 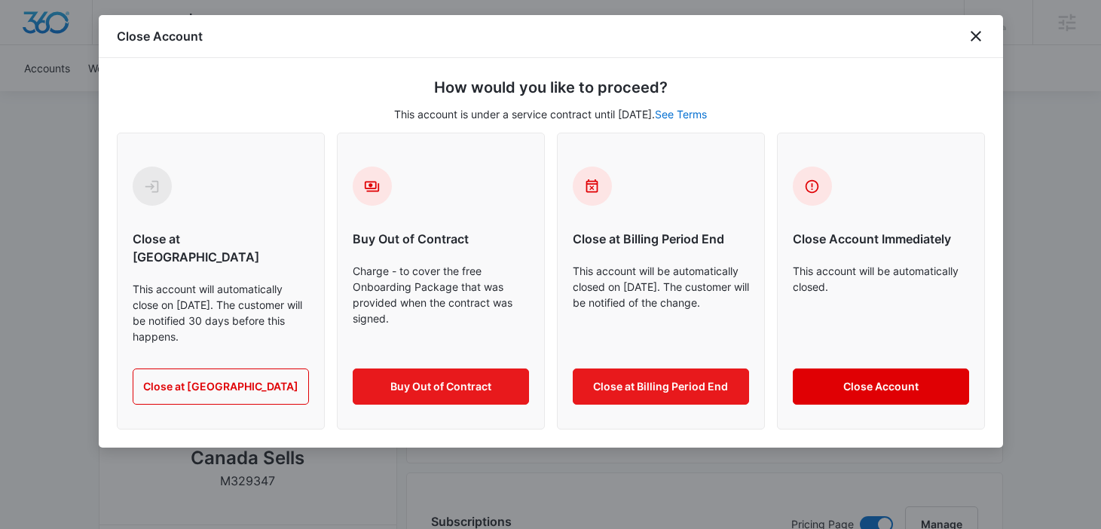 What do you see at coordinates (58, 30) in the screenshot?
I see `div: v 4.0.25` at bounding box center [58, 30].